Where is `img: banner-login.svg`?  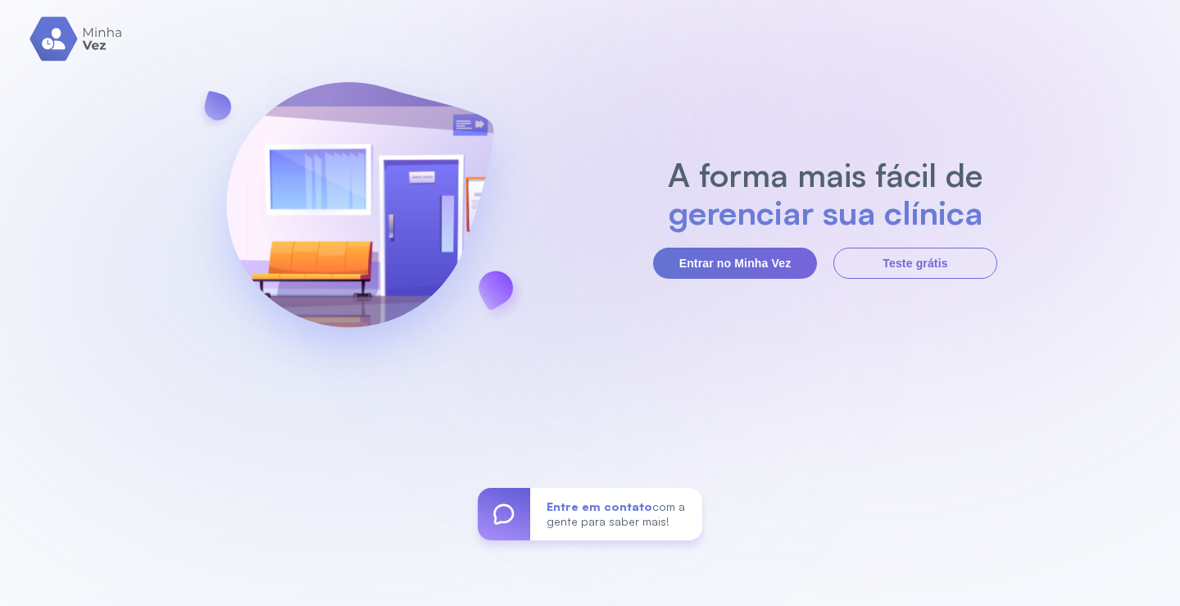 img: banner-login.svg is located at coordinates (360, 216).